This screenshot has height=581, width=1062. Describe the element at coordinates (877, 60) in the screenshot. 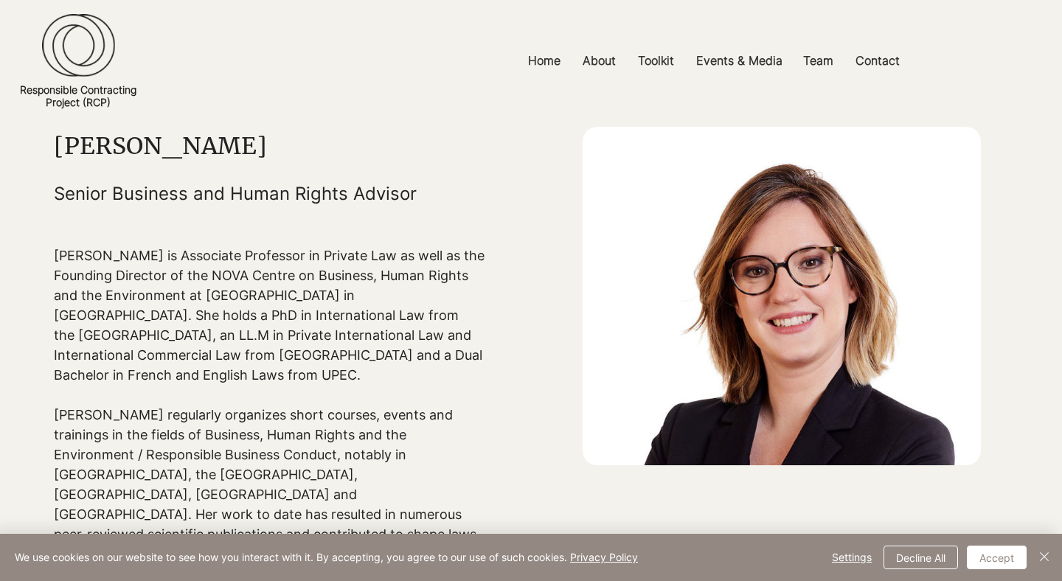

I see `a: Contact` at that location.